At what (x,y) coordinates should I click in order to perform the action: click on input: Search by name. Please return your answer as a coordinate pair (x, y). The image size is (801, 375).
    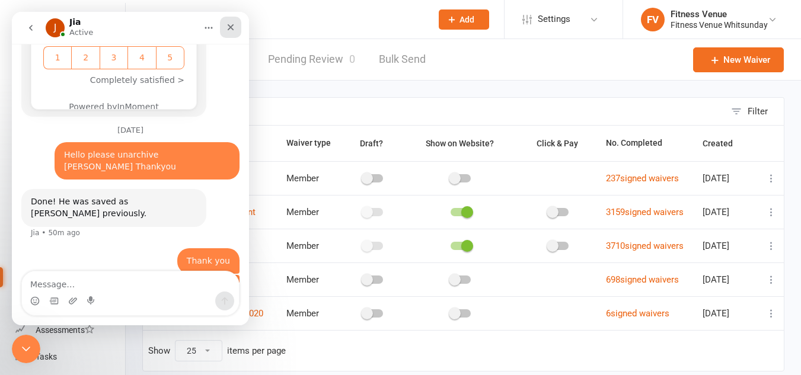
    Looking at the image, I should click on (434, 111).